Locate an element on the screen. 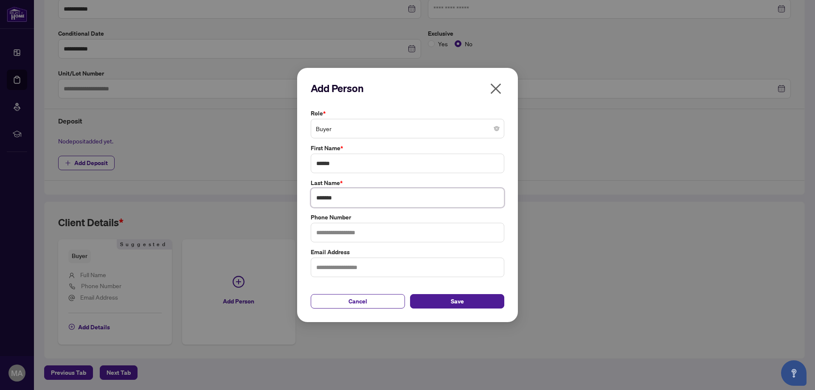  h2: Add Person is located at coordinates (408, 88).